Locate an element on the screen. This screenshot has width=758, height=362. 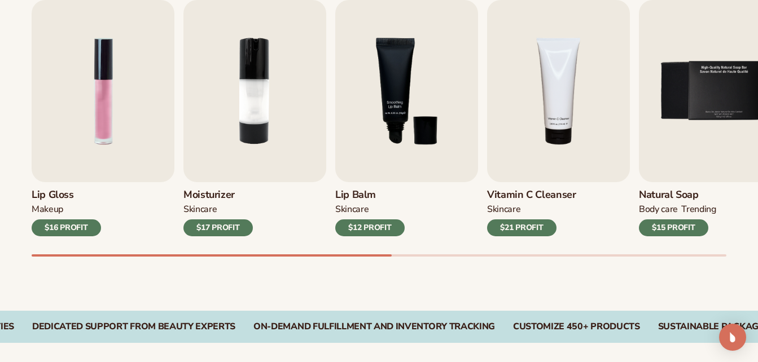
div: CUSTOMIZE 450+ PRODUCTS is located at coordinates (576, 327).